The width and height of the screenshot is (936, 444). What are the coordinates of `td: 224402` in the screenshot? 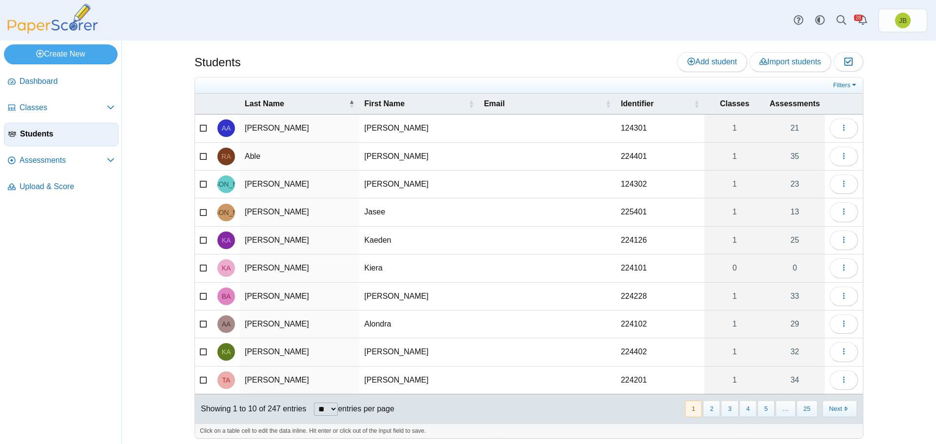 It's located at (660, 352).